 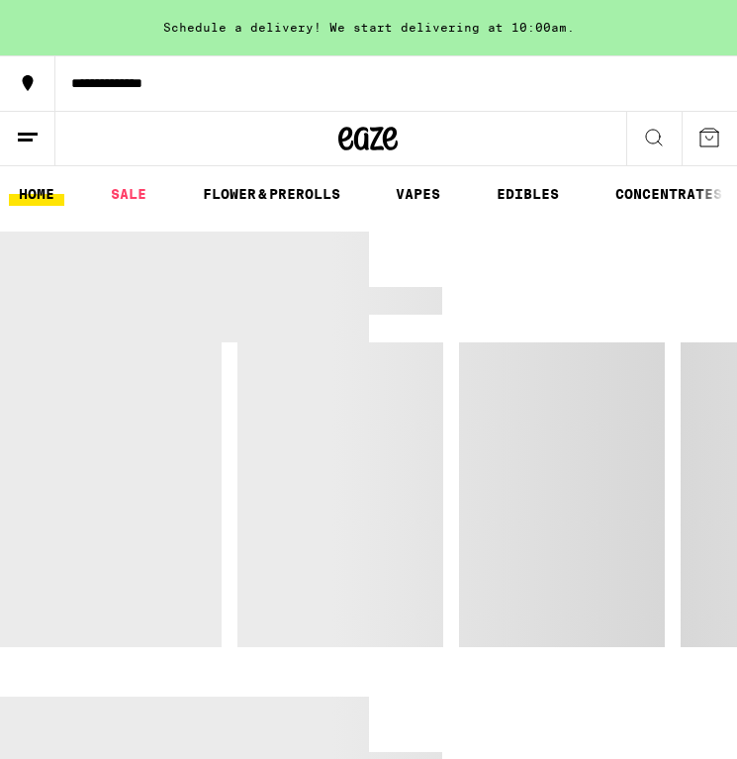 I want to click on a: SALE, so click(x=129, y=194).